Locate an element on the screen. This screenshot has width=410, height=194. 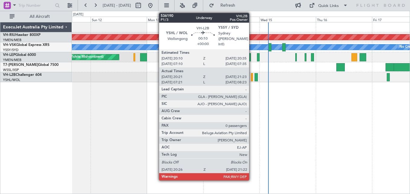
div: Tue 14 is located at coordinates (231, 19).